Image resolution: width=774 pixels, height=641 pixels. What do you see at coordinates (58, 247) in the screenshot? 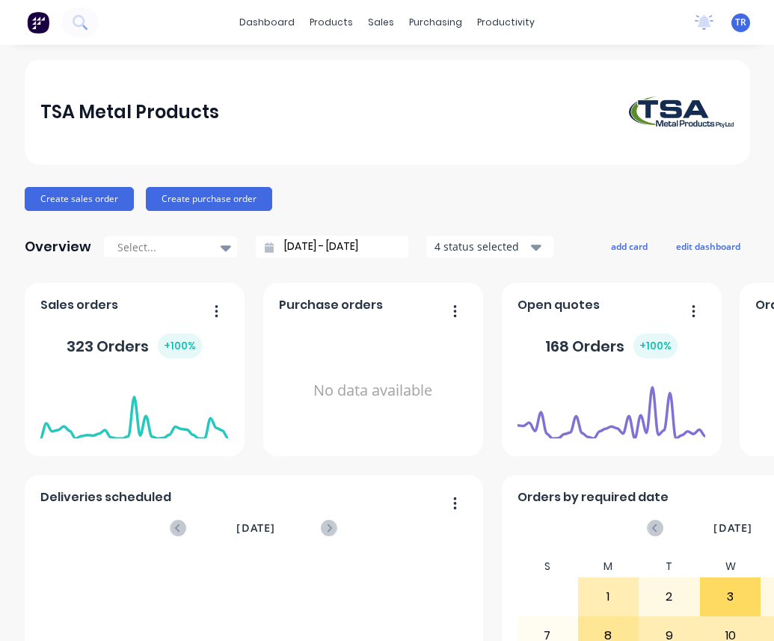
I see `div: Overview` at bounding box center [58, 247].